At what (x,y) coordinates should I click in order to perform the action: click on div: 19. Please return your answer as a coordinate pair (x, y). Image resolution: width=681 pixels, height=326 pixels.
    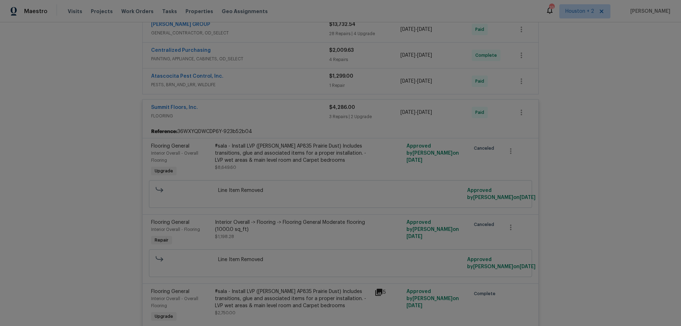
    Looking at the image, I should click on (551, 8).